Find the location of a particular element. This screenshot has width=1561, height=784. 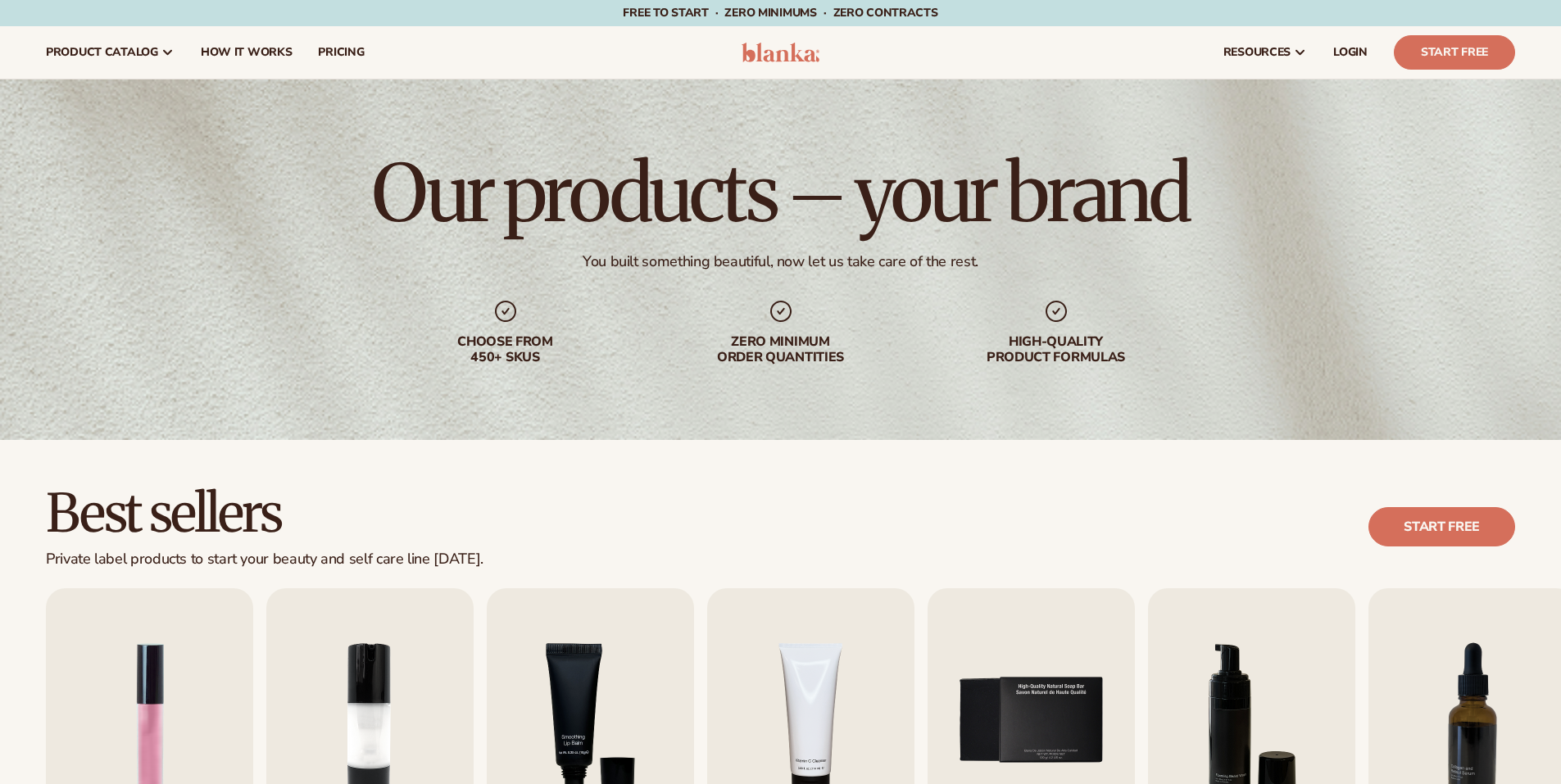

a: Start free is located at coordinates (1442, 526).